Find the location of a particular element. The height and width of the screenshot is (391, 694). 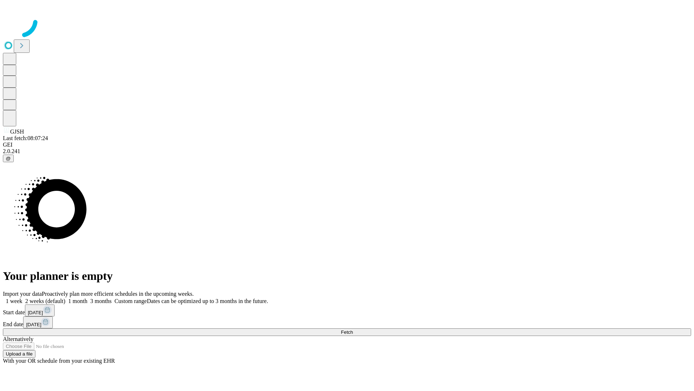

div: Start date is located at coordinates (347, 310).